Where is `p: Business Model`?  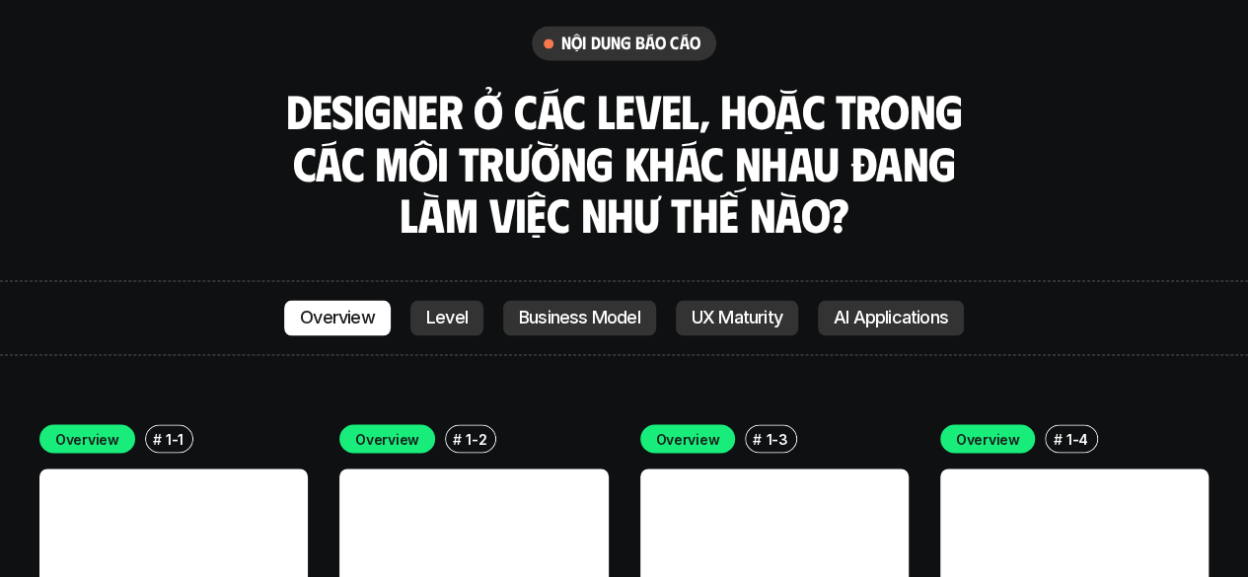
p: Business Model is located at coordinates (579, 318).